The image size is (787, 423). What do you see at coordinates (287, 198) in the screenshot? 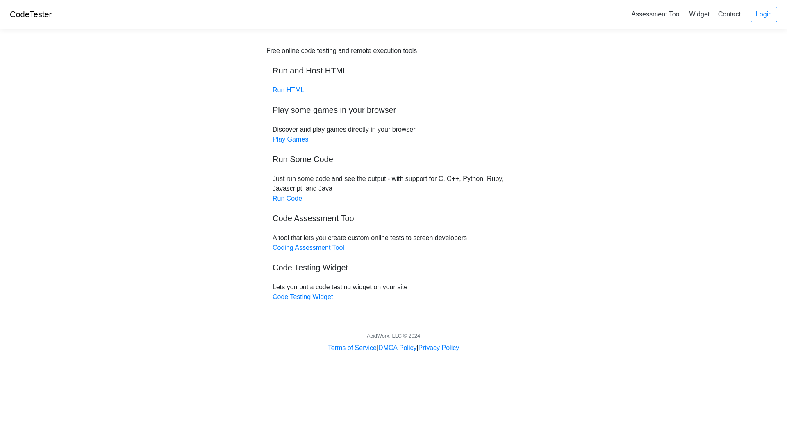
I see `a: Run Code` at bounding box center [287, 198].